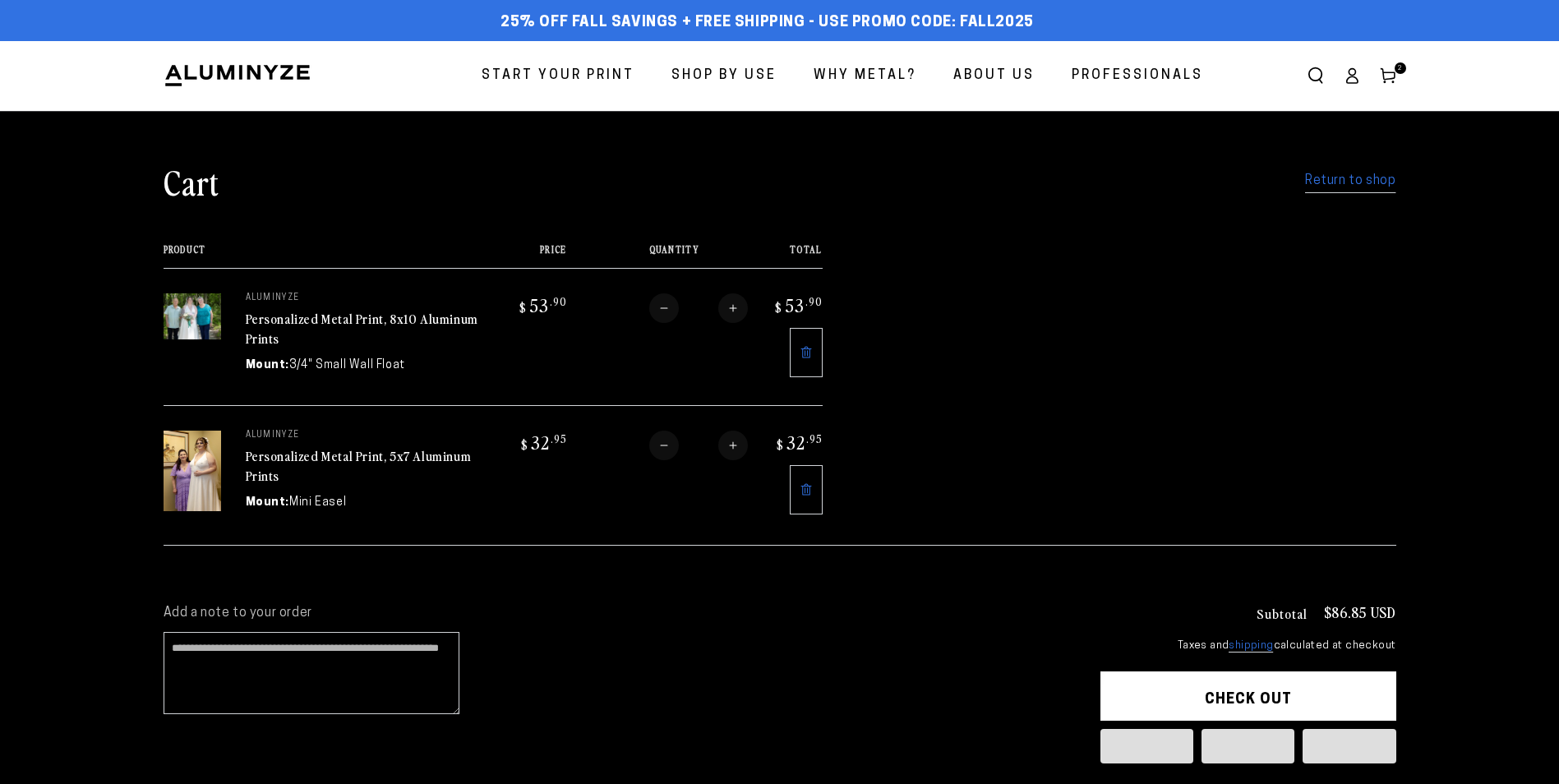 The width and height of the screenshot is (1559, 784). Describe the element at coordinates (1316, 76) in the screenshot. I see `summary: Search our site` at that location.